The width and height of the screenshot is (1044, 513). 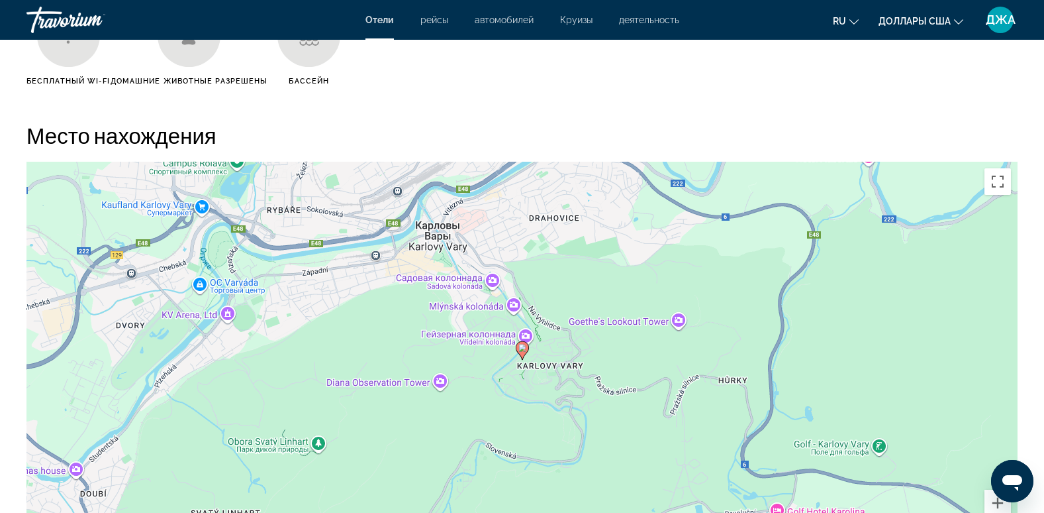 What do you see at coordinates (576, 20) in the screenshot?
I see `span: Круизы` at bounding box center [576, 20].